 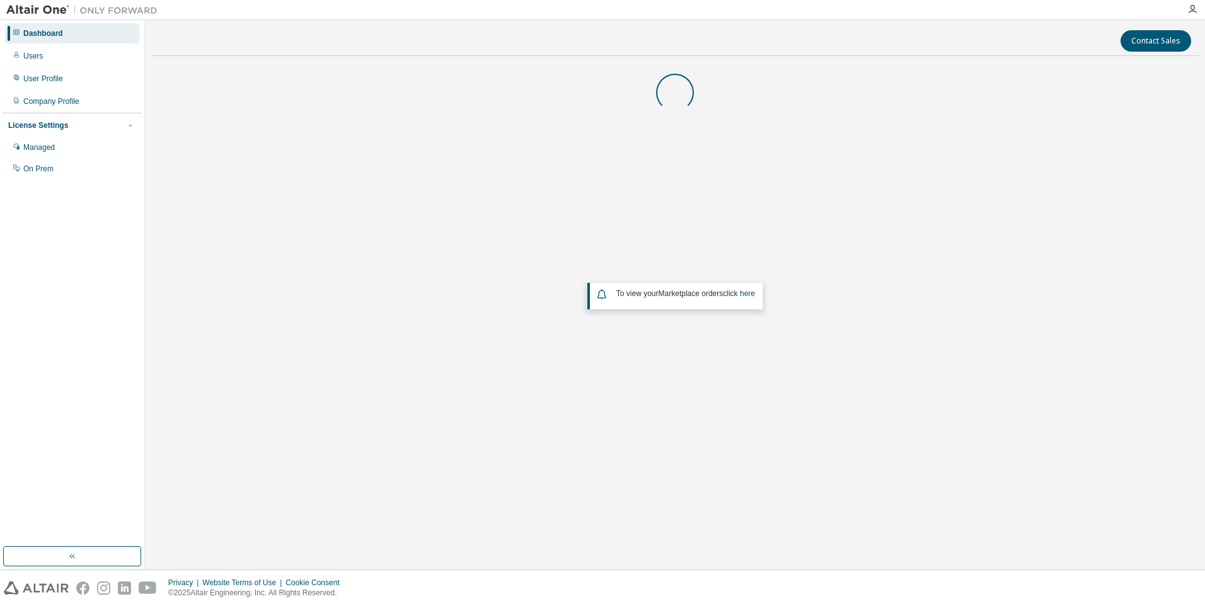 What do you see at coordinates (83, 588) in the screenshot?
I see `img: facebook.svg` at bounding box center [83, 588].